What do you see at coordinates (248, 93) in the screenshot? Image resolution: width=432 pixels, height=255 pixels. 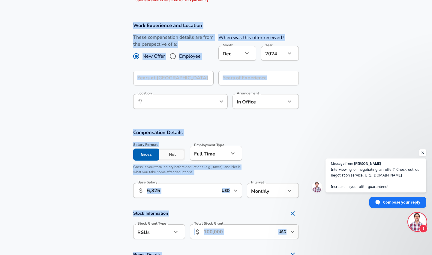 I see `label: Arrangement` at bounding box center [248, 93].